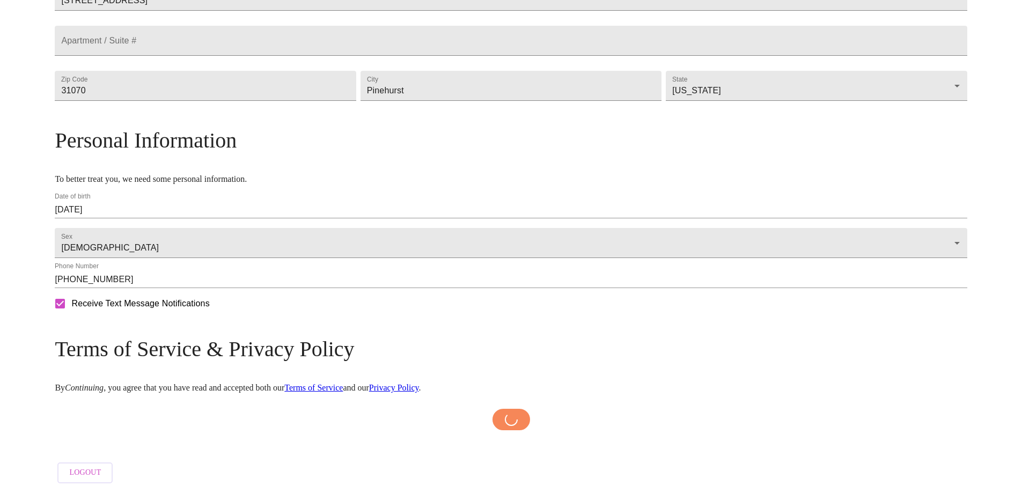 The image size is (1022, 493). What do you see at coordinates (394, 387) in the screenshot?
I see `a: Privacy Policy` at bounding box center [394, 387].